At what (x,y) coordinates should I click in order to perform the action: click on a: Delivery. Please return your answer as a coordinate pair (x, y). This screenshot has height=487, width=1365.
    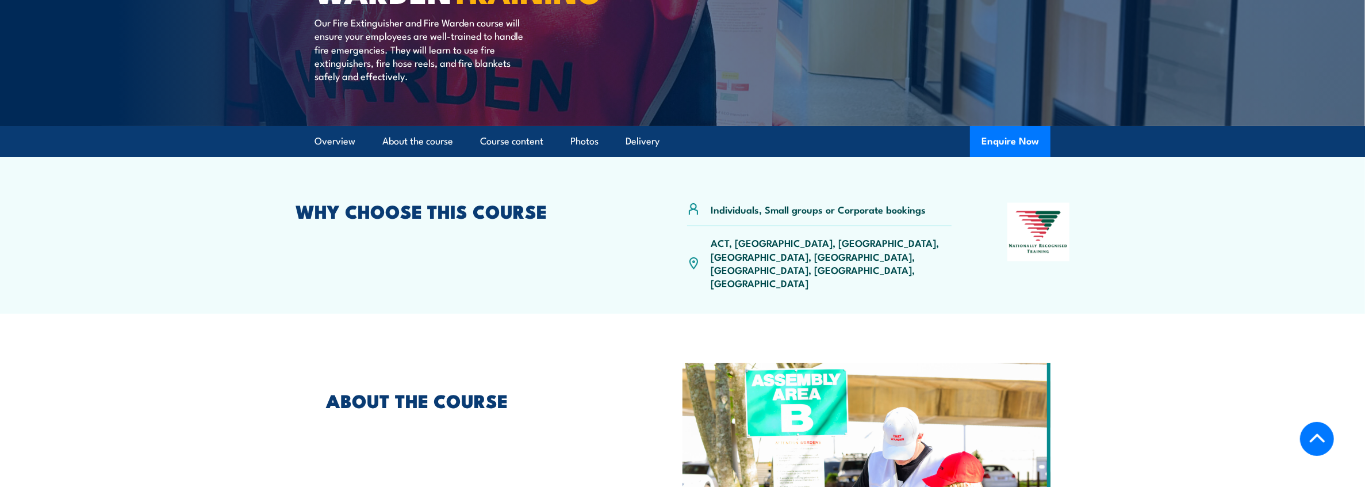
    Looking at the image, I should click on (642, 141).